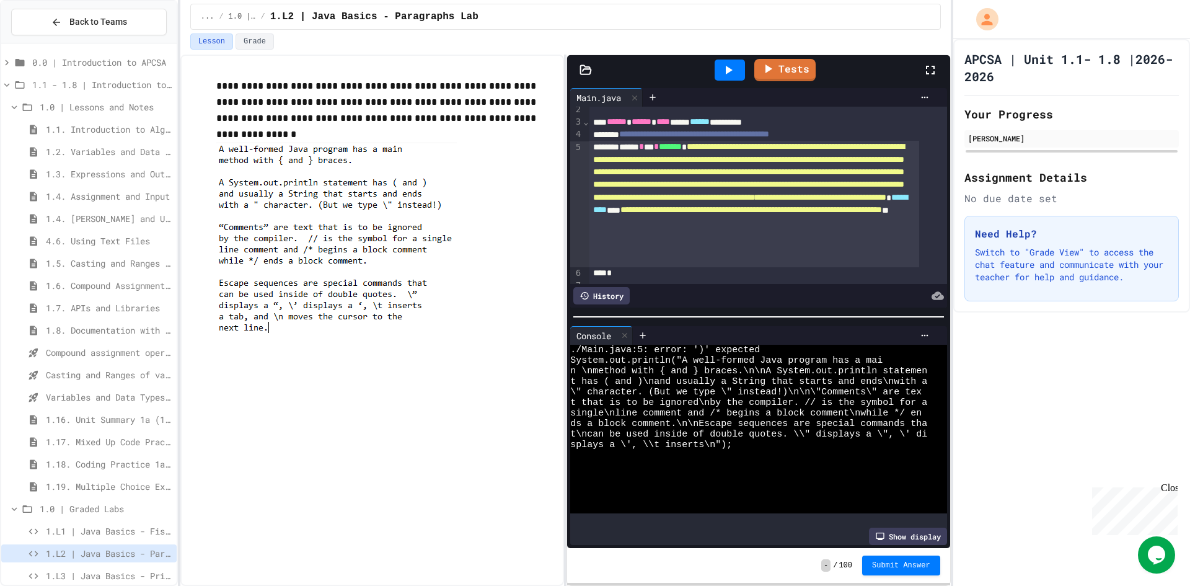  Describe the element at coordinates (785, 70) in the screenshot. I see `a: Tests` at that location.